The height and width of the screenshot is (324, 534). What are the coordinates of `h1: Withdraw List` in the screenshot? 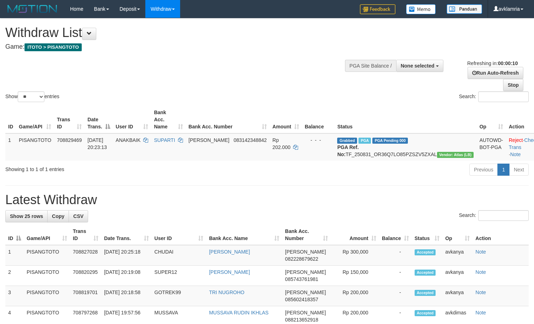 It's located at (177, 33).